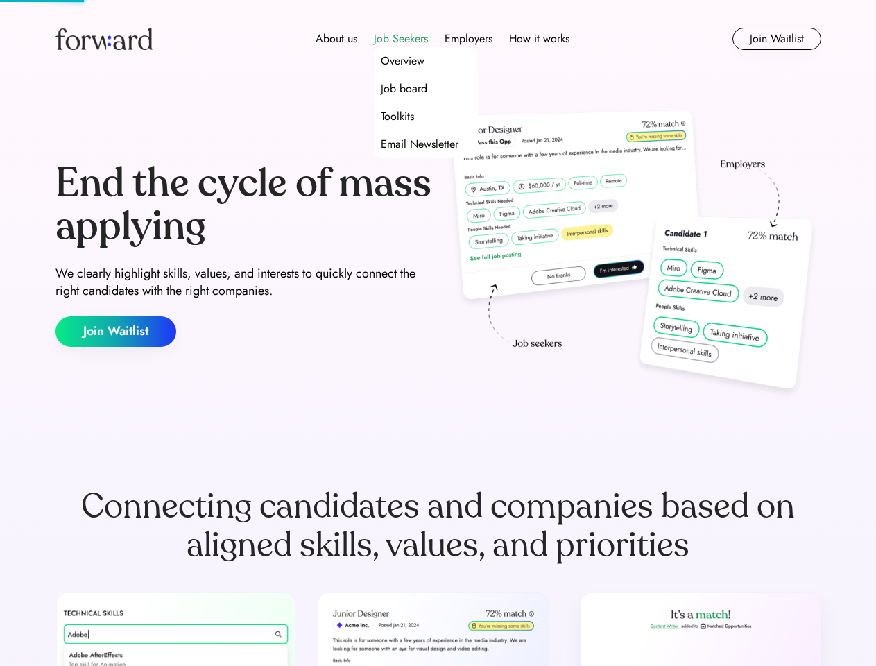  I want to click on div: Job Seekers, so click(401, 39).